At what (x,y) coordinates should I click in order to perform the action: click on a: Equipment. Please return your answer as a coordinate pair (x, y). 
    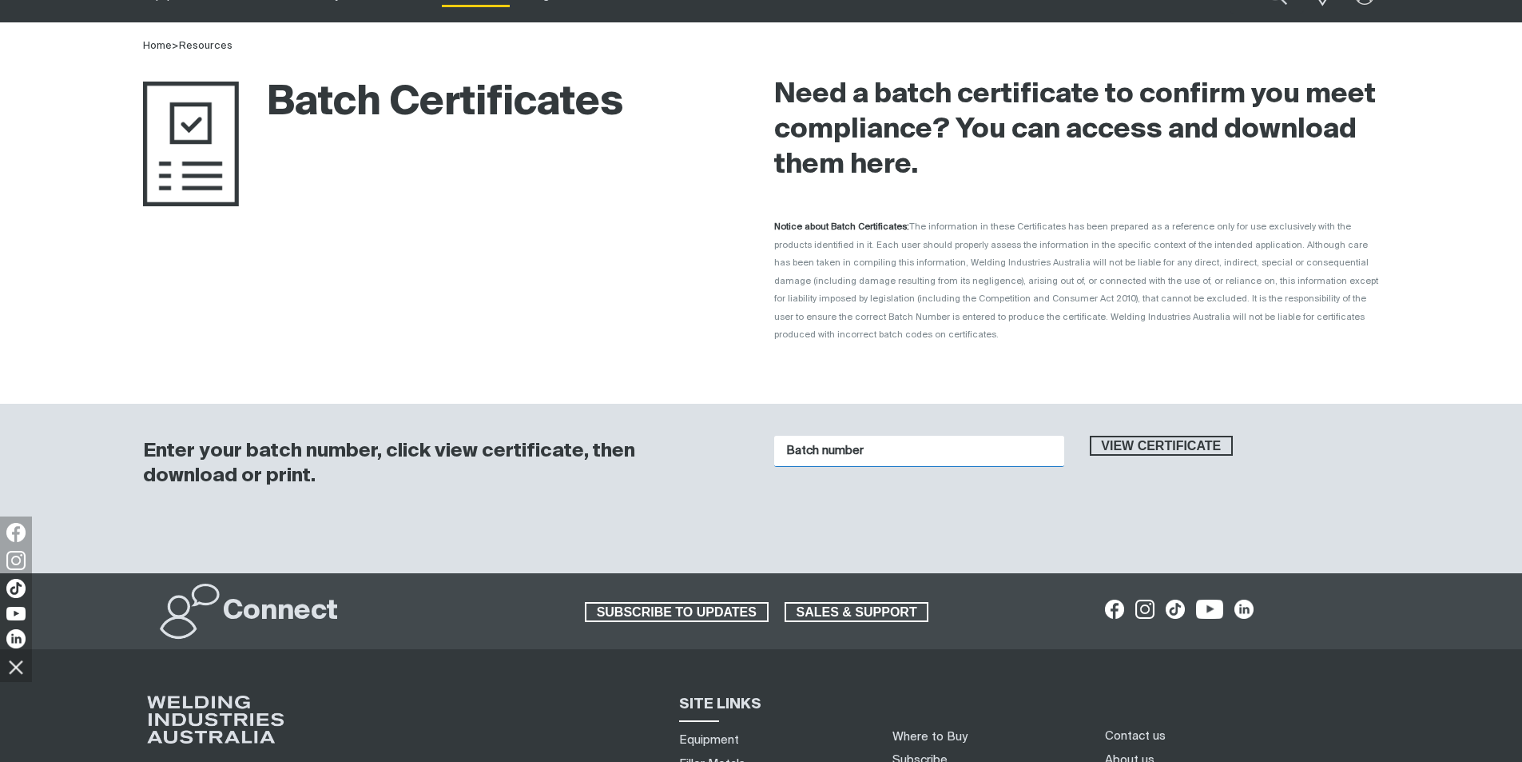
    Looking at the image, I should click on (709, 739).